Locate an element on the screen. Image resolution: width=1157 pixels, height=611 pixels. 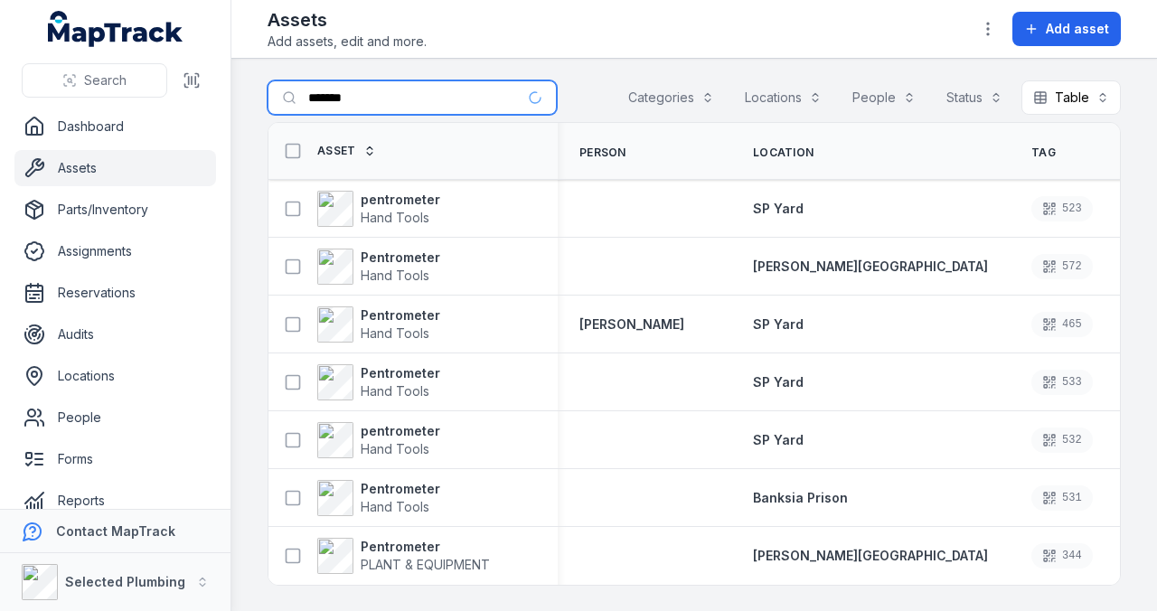
a: PentrometerPLANT & EQUIPMENT is located at coordinates (403, 556).